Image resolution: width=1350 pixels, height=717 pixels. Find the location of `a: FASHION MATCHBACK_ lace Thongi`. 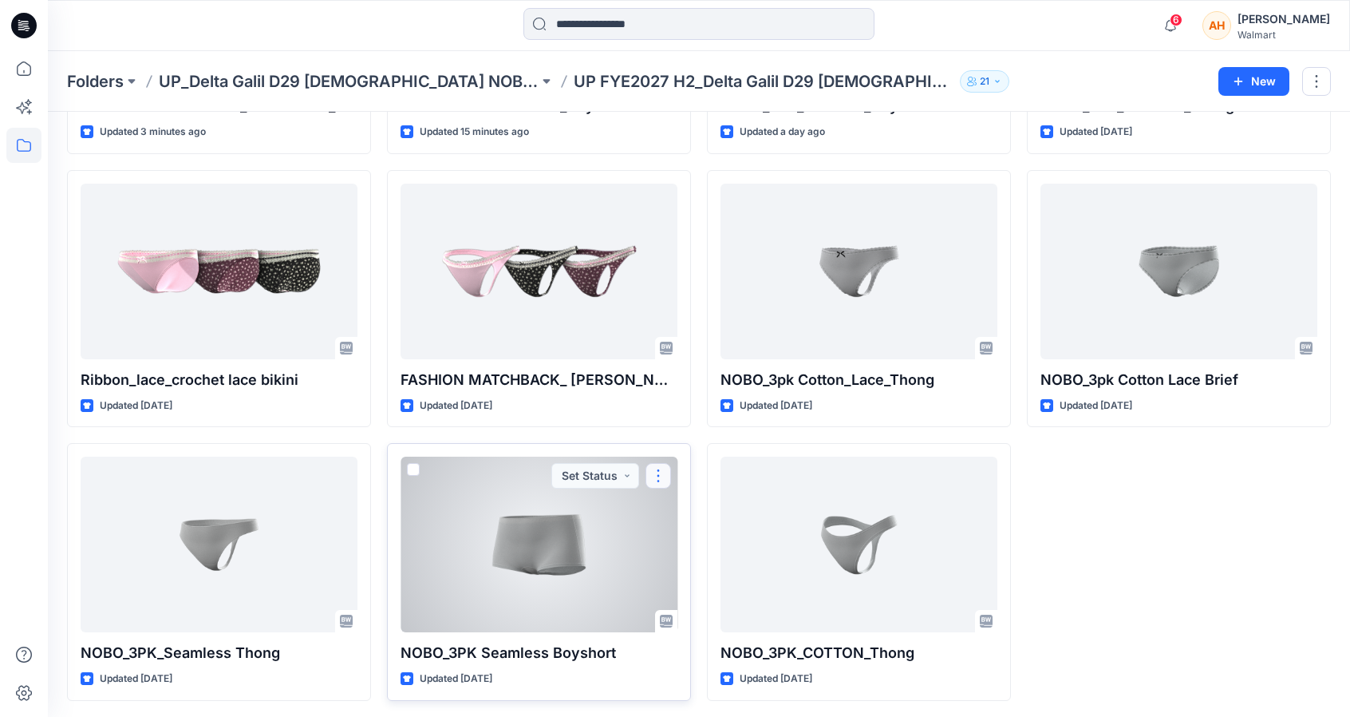

a: FASHION MATCHBACK_ lace Thongi is located at coordinates (539, 271).